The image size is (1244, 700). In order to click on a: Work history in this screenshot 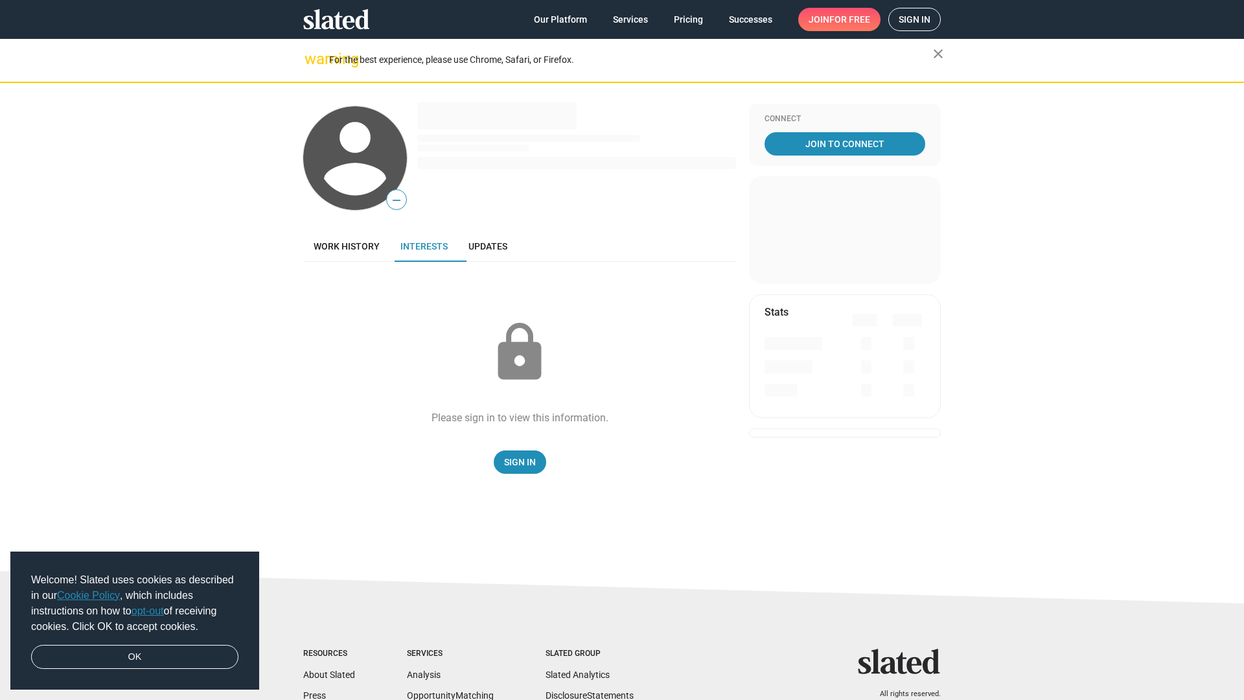, I will do `click(347, 246)`.